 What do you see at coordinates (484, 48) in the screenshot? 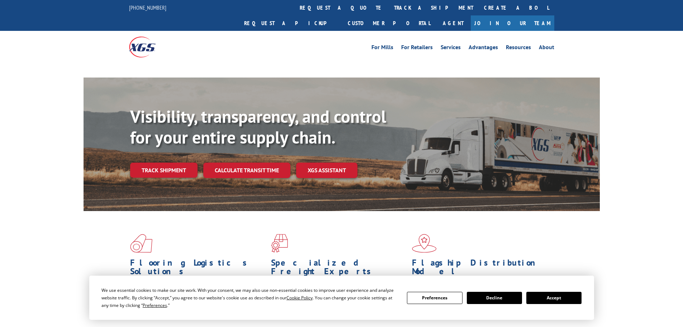
I see `a: Advantages` at bounding box center [484, 48].